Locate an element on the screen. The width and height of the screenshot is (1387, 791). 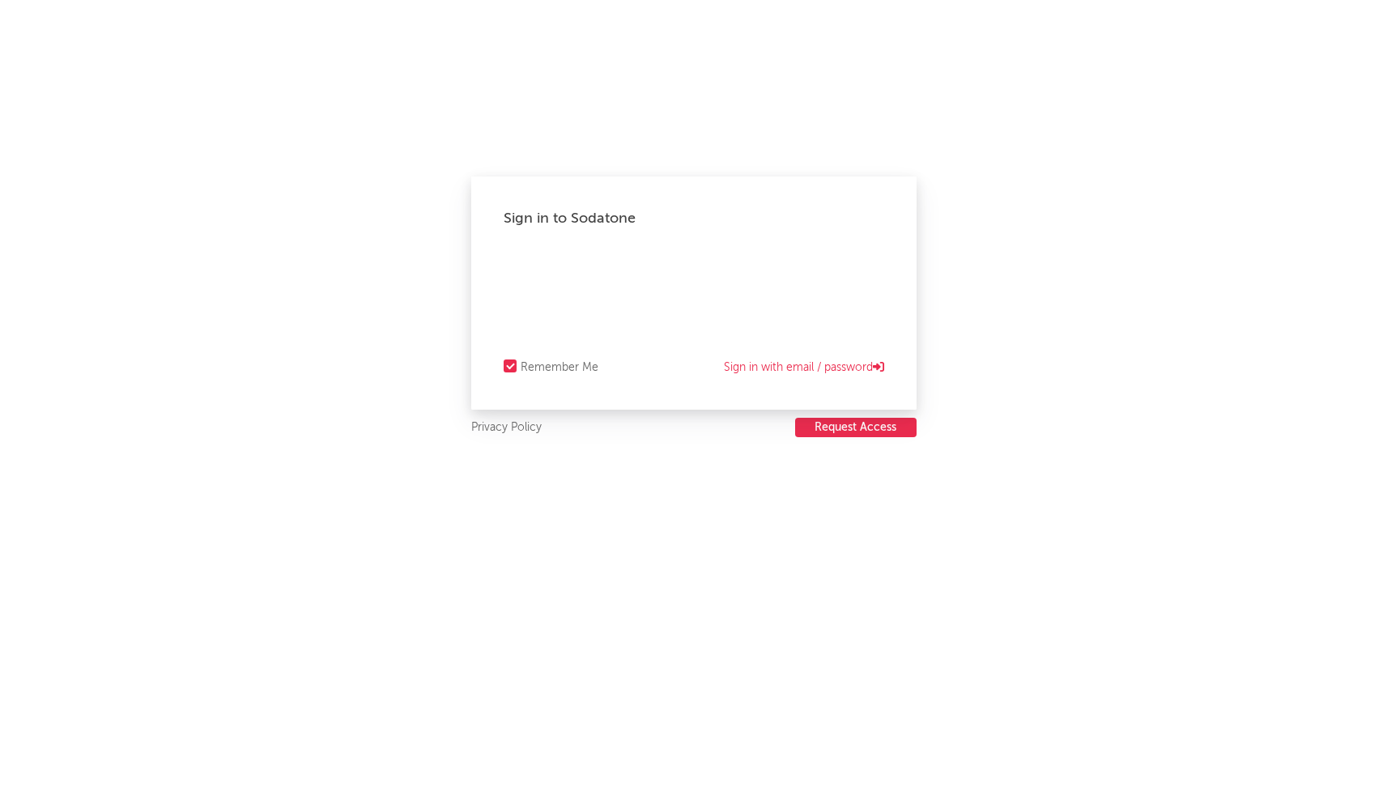
button: Request Access is located at coordinates (856, 427).